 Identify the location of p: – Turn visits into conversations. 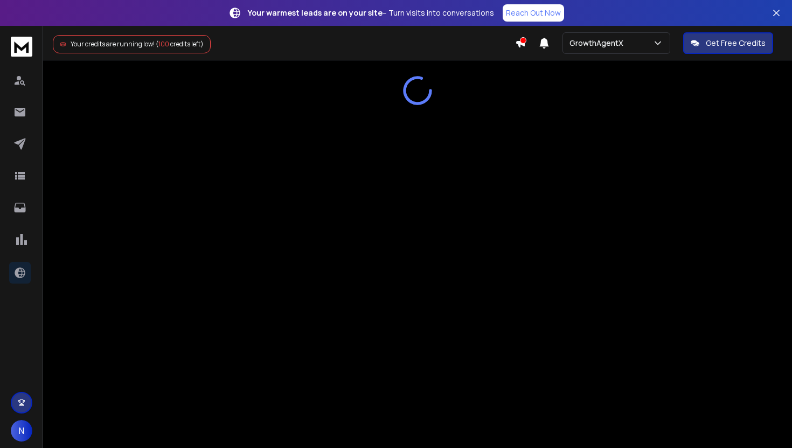
(371, 13).